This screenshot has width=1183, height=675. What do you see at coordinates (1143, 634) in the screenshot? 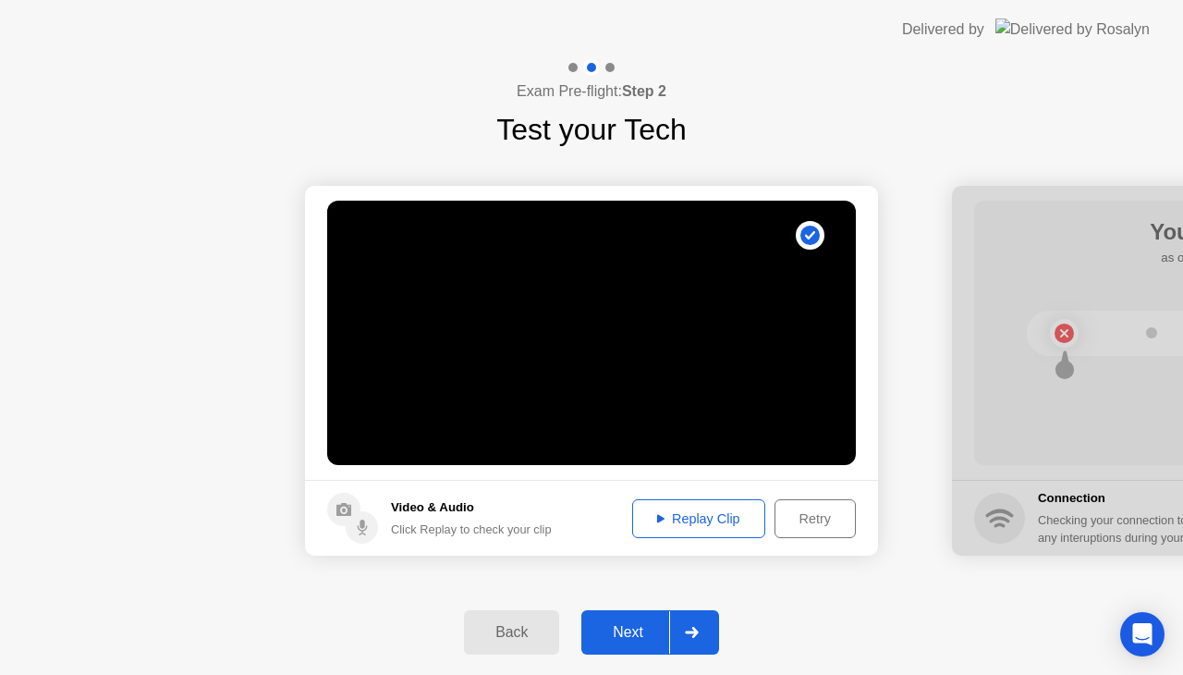
I see `div: Open Intercom Messenger` at bounding box center [1143, 634].